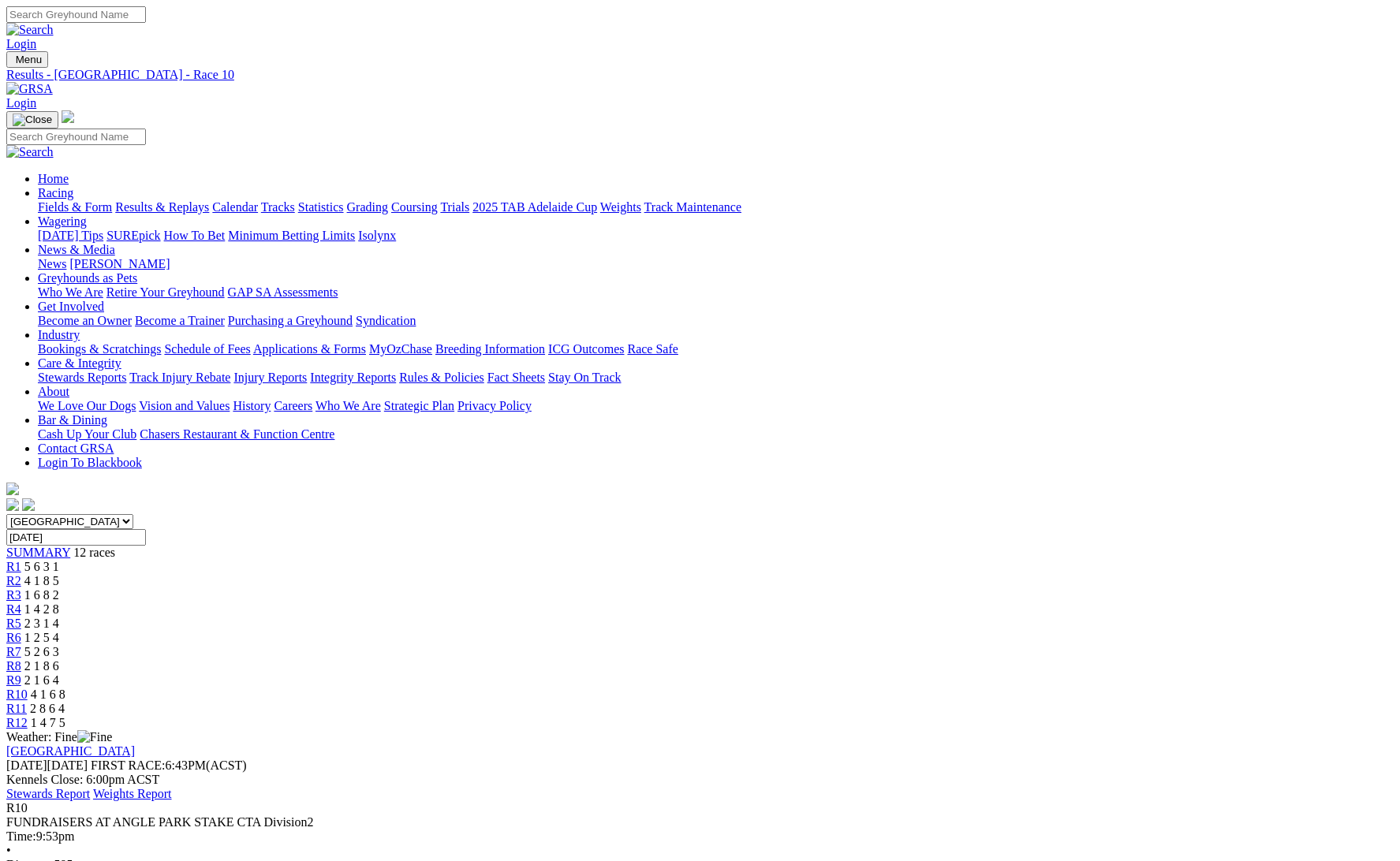  Describe the element at coordinates (17, 694) in the screenshot. I see `a: R10` at that location.